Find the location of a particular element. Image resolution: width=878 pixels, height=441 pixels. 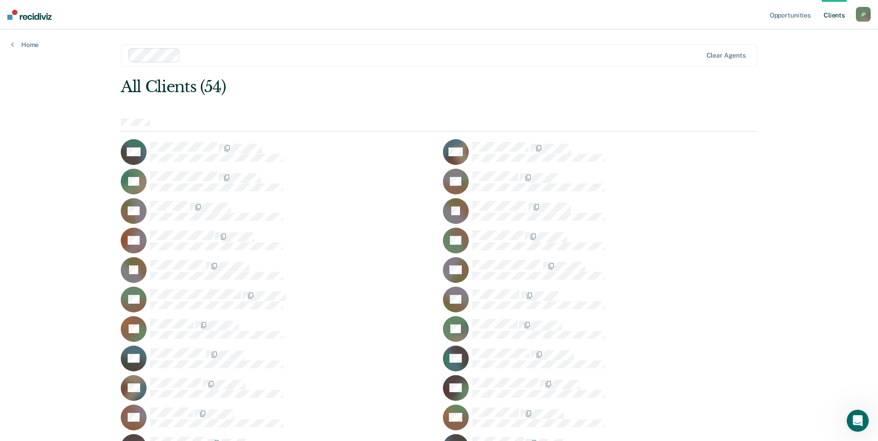

button: JP is located at coordinates (863, 14).